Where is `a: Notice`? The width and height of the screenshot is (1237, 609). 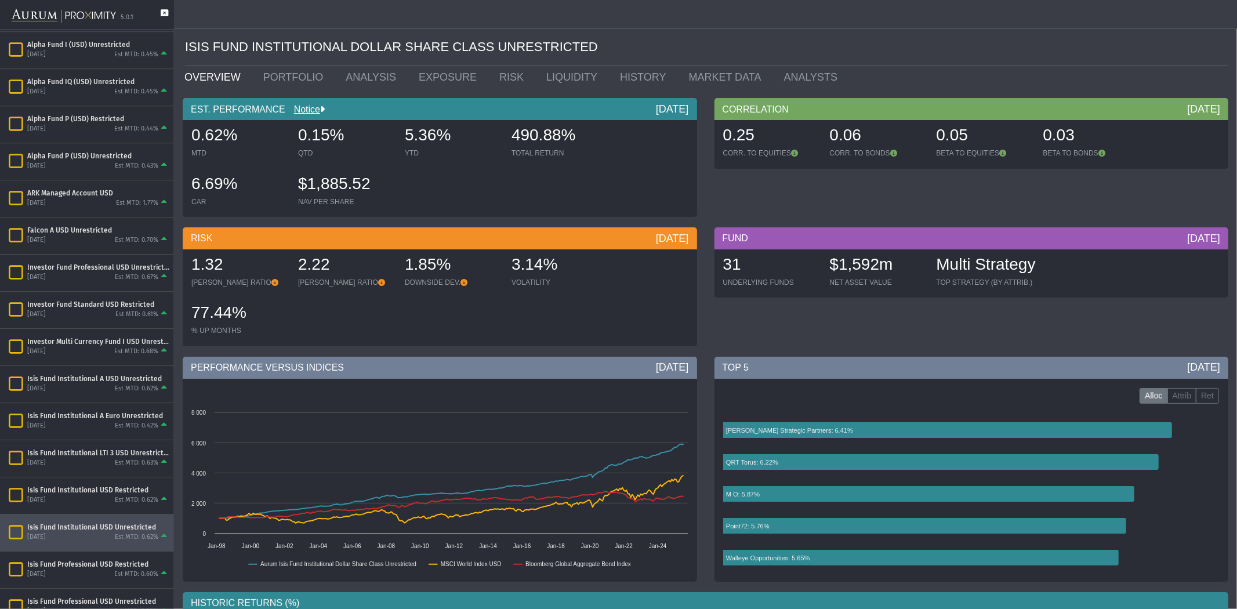
a: Notice is located at coordinates (303, 109).